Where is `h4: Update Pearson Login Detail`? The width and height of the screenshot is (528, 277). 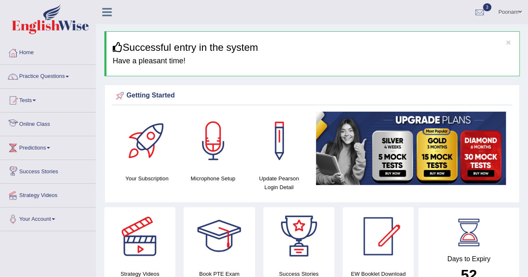 h4: Update Pearson Login Detail is located at coordinates (279, 183).